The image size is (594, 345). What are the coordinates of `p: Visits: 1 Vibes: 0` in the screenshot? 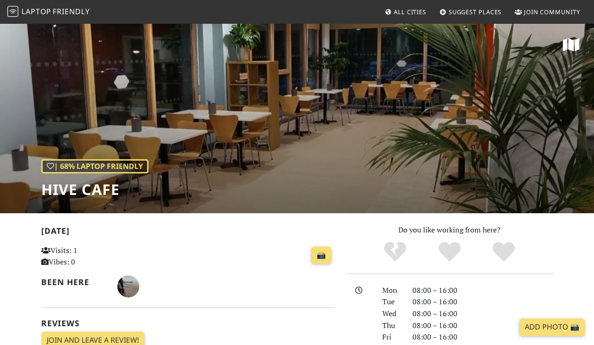 It's located at (87, 256).